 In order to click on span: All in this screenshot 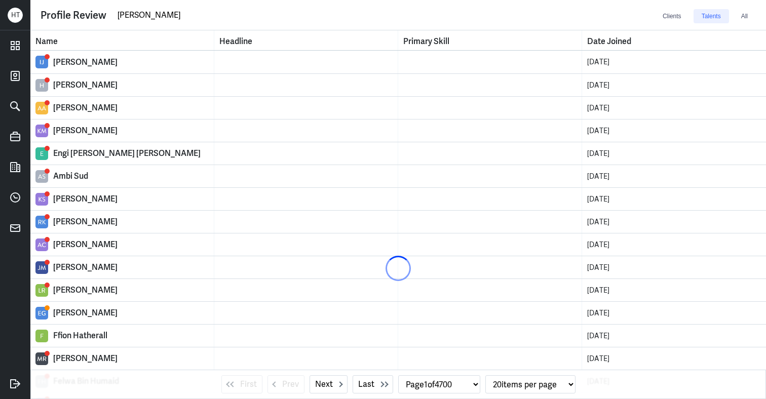, I will do `click(744, 16)`.